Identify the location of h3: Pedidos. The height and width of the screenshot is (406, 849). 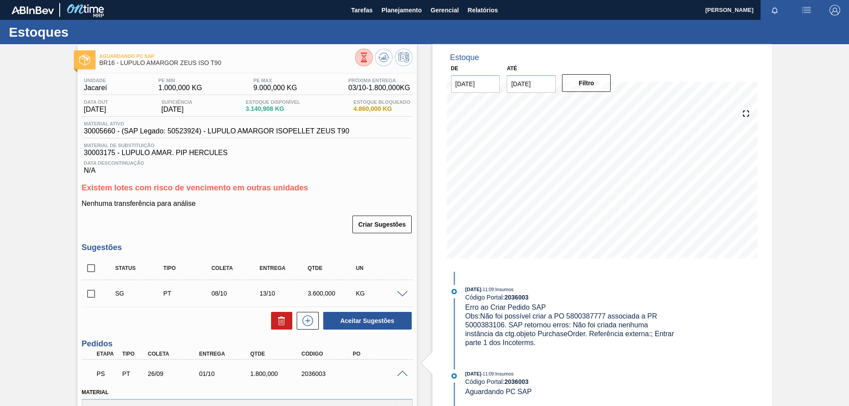
(247, 344).